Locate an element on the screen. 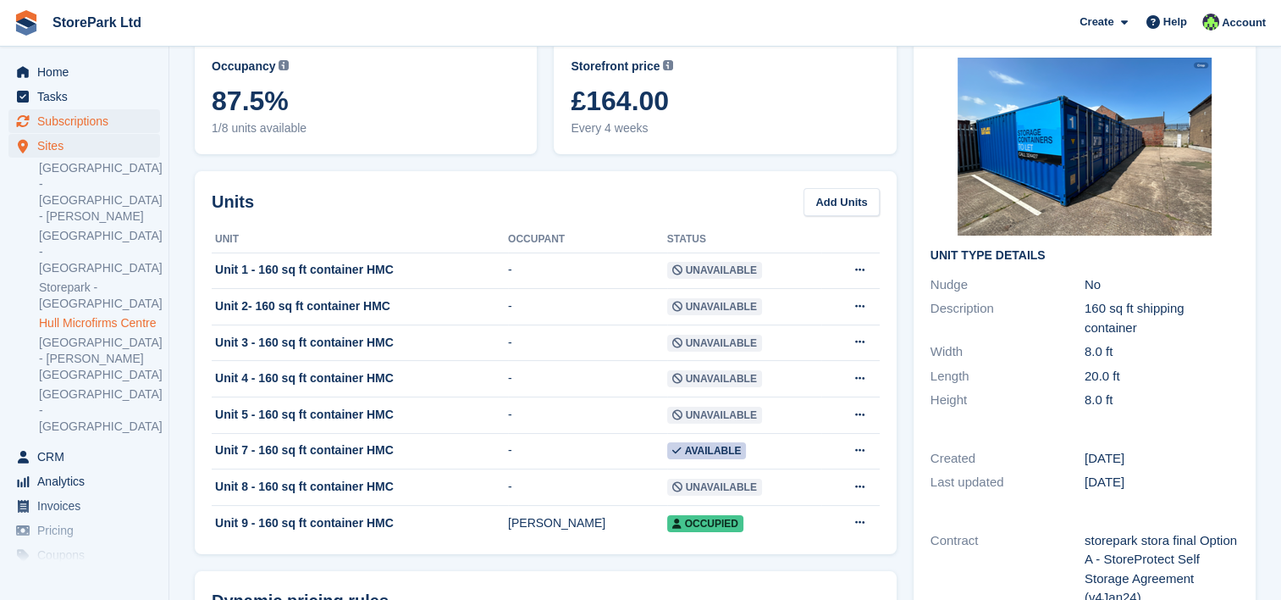  span: Subscriptions is located at coordinates (88, 121).